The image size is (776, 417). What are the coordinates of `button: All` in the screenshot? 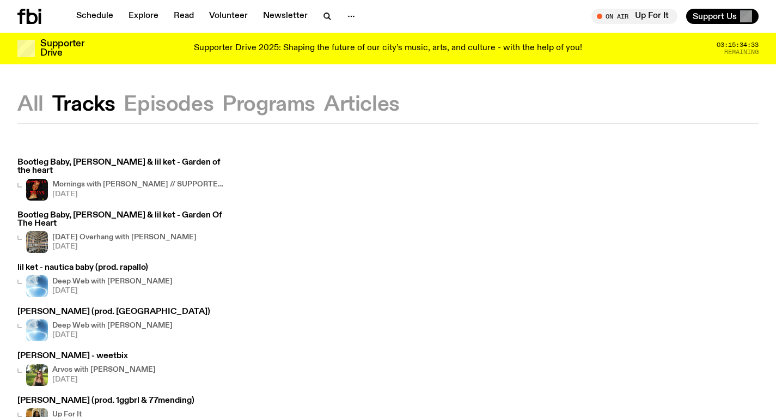 It's located at (31, 105).